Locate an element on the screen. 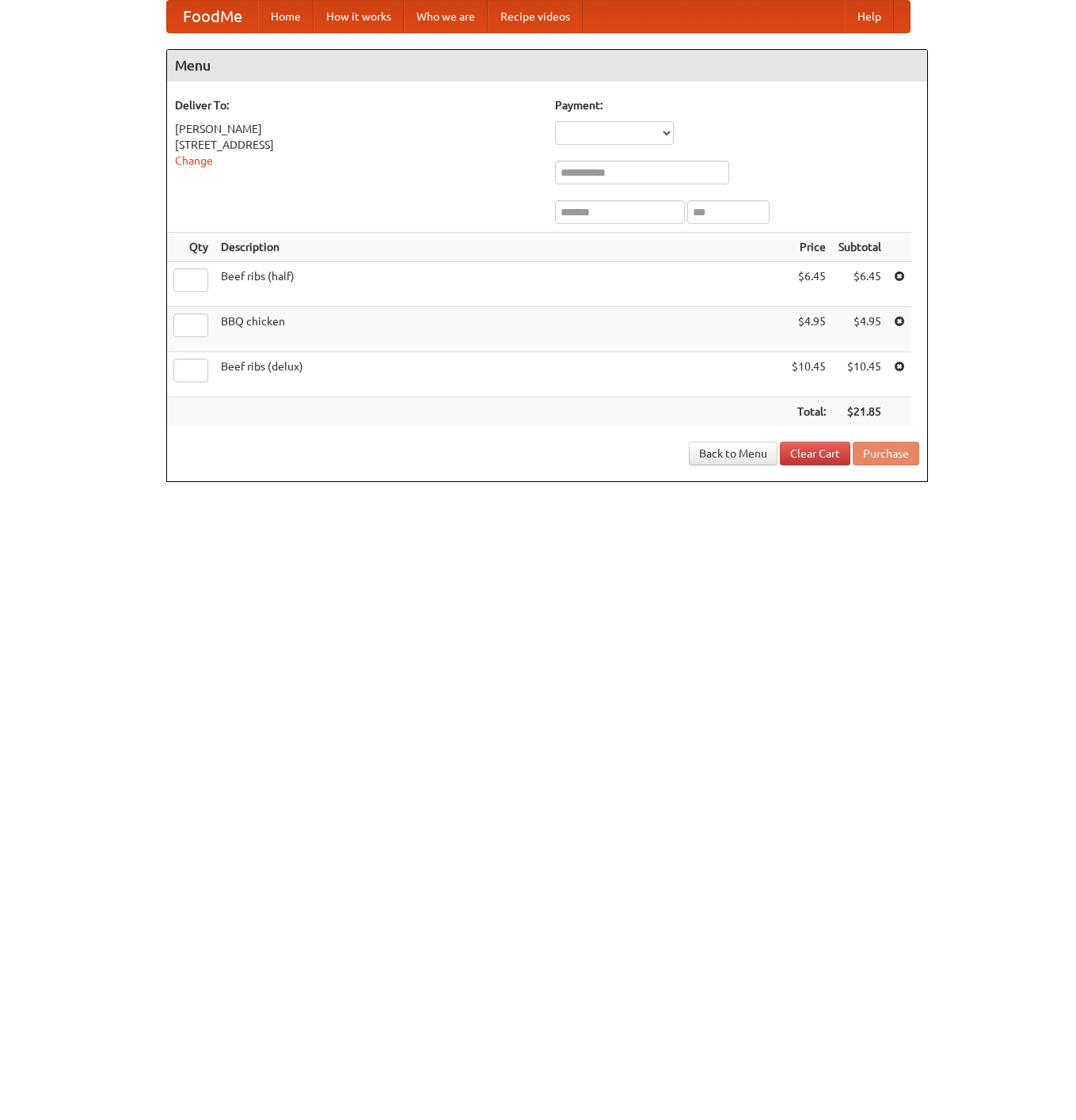 This screenshot has width=1076, height=1120. td: Beef ribs (delux) is located at coordinates (499, 374).